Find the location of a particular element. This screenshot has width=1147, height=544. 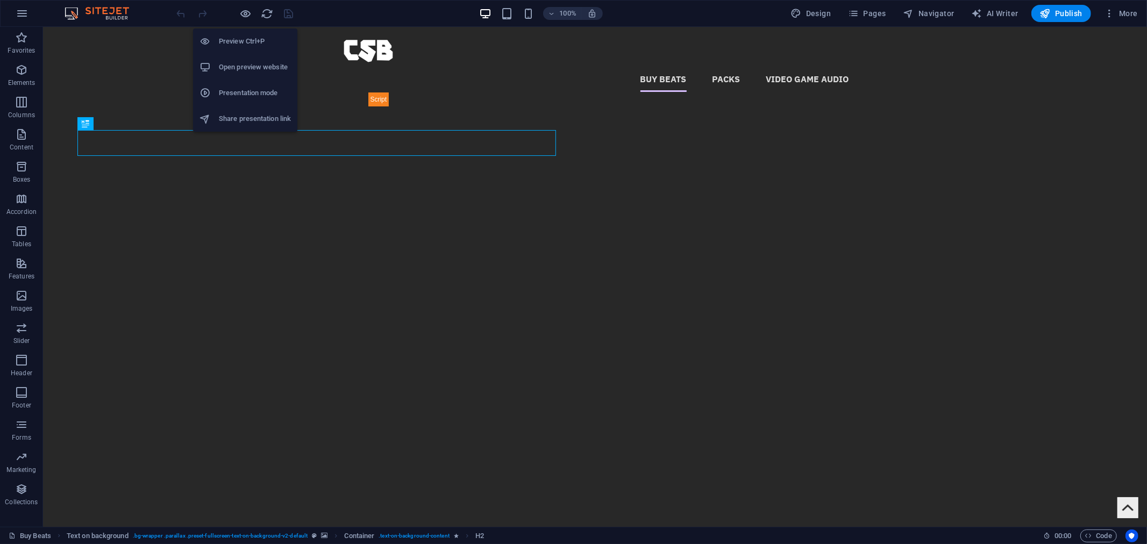

p: Tables is located at coordinates (22, 244).